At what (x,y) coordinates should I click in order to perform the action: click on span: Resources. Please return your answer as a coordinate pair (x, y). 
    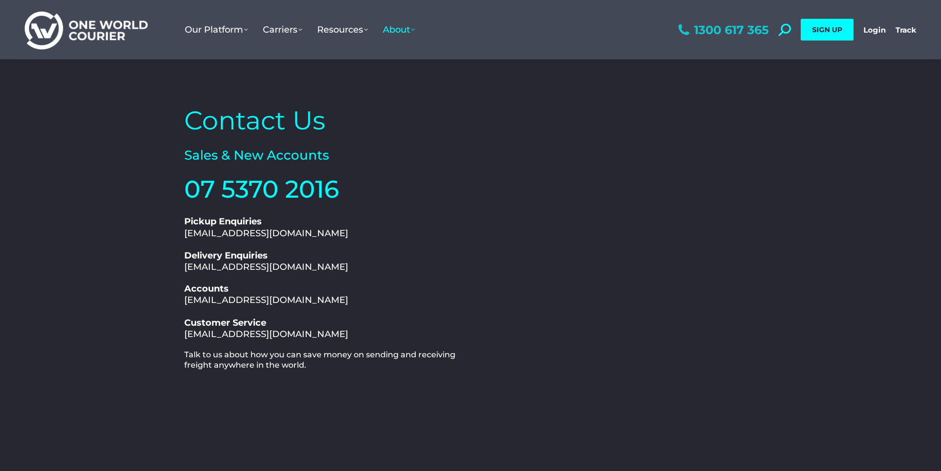
    Looking at the image, I should click on (342, 30).